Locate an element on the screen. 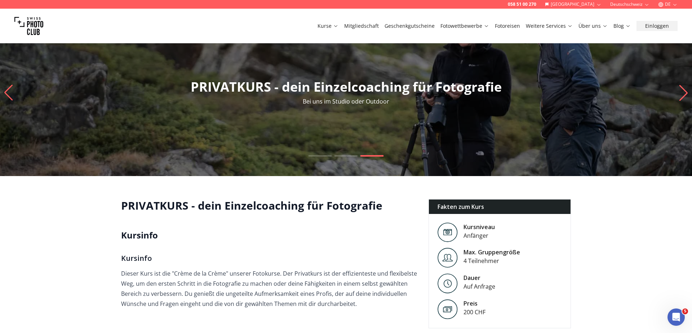 This screenshot has height=333, width=692. button: Kurse is located at coordinates (328, 26).